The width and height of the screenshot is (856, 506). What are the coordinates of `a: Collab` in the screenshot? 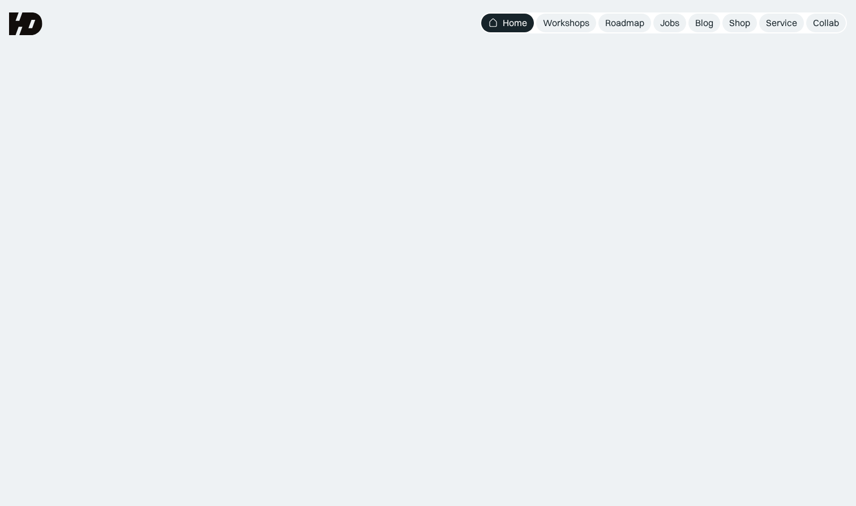 It's located at (826, 23).